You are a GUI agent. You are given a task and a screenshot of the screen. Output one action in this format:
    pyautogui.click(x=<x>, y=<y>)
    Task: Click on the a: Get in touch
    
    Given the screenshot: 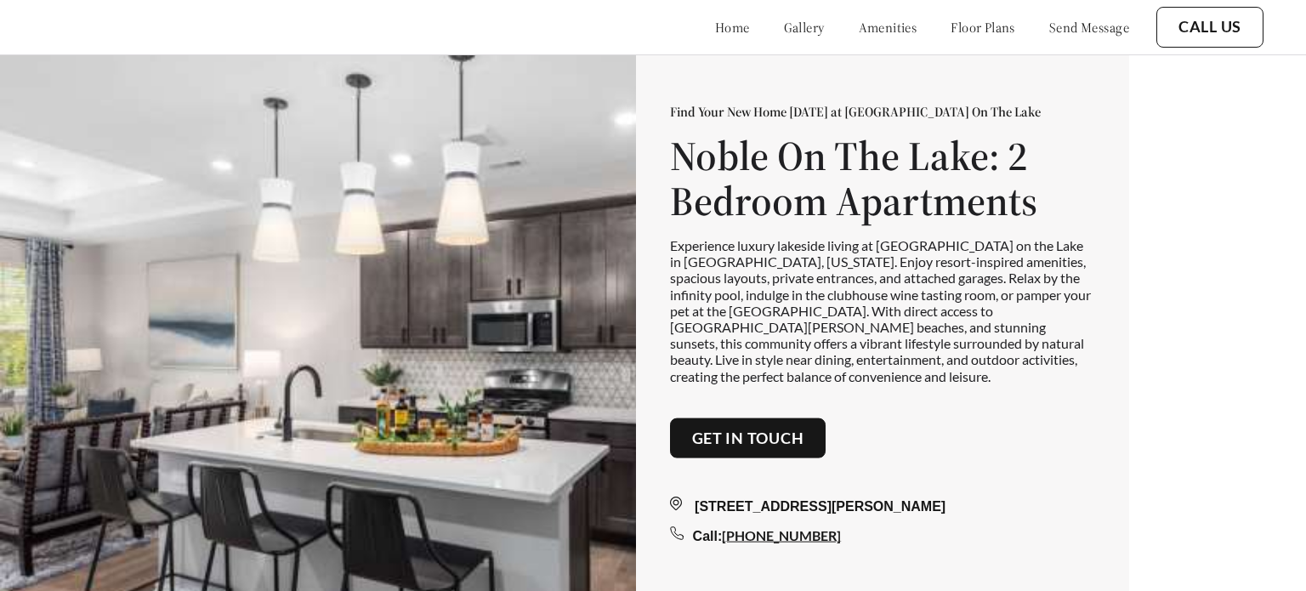 What is the action you would take?
    pyautogui.click(x=748, y=438)
    